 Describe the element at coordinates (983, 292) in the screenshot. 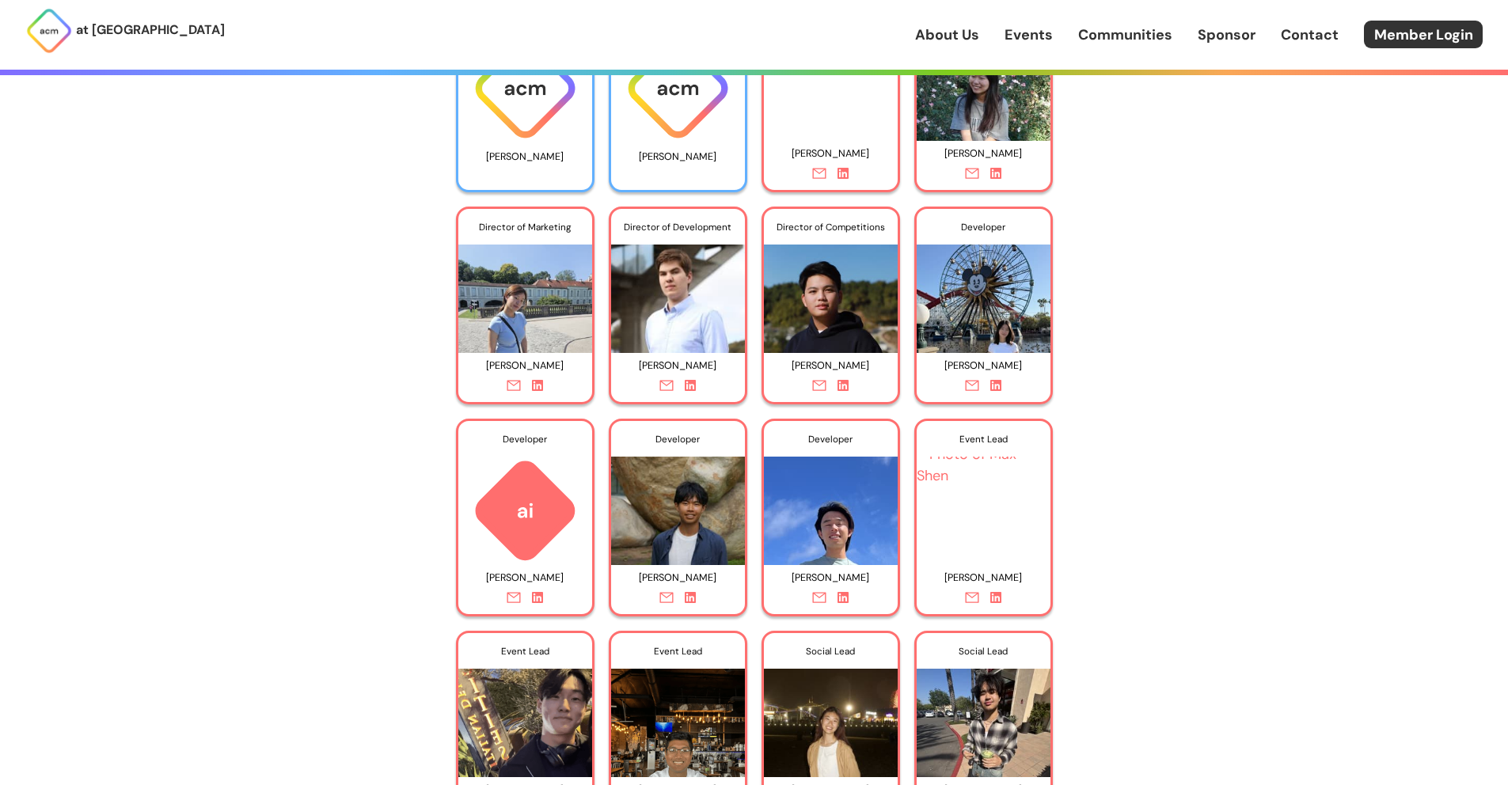

I see `img: Photo of Kate Wang` at that location.